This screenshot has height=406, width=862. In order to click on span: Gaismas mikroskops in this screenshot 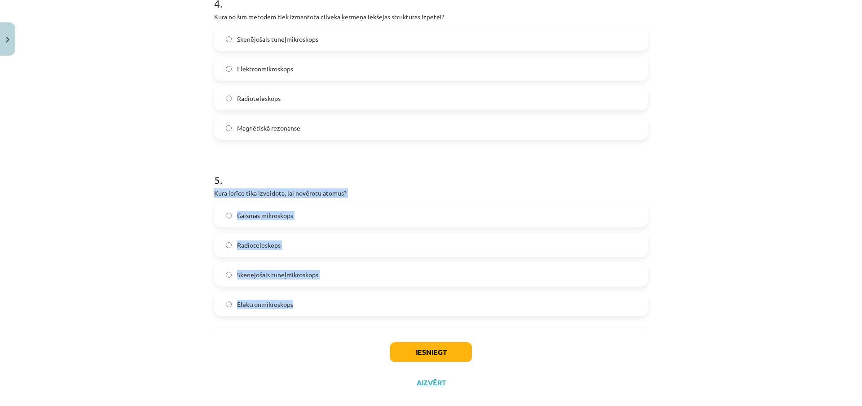, I will do `click(265, 216)`.